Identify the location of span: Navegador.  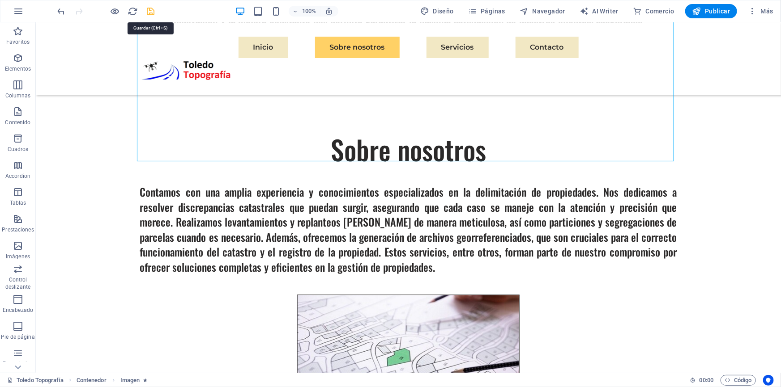
(542, 11).